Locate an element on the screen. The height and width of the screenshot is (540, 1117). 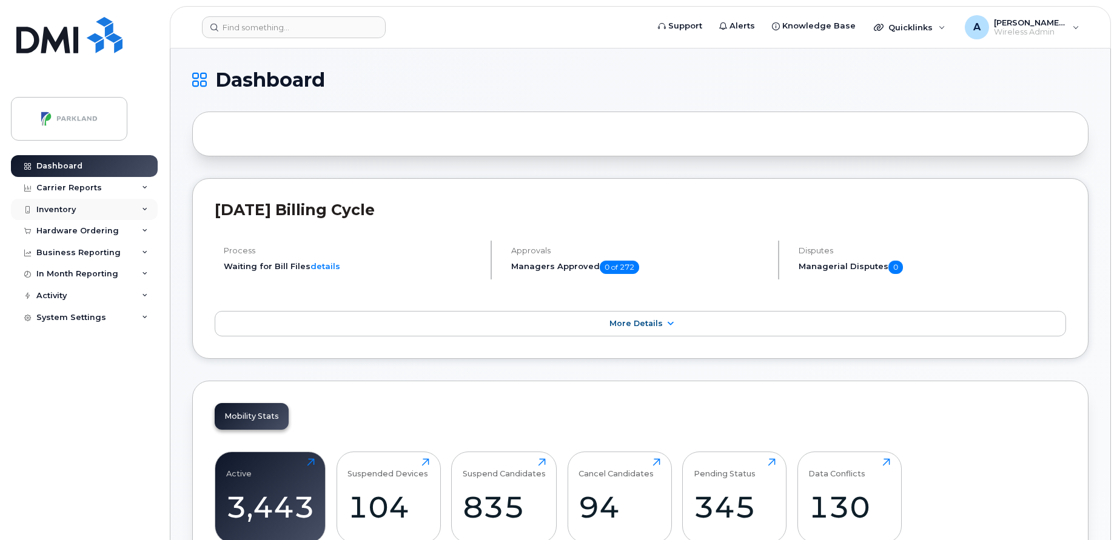
a: Suspended Devices104 is located at coordinates (388, 497).